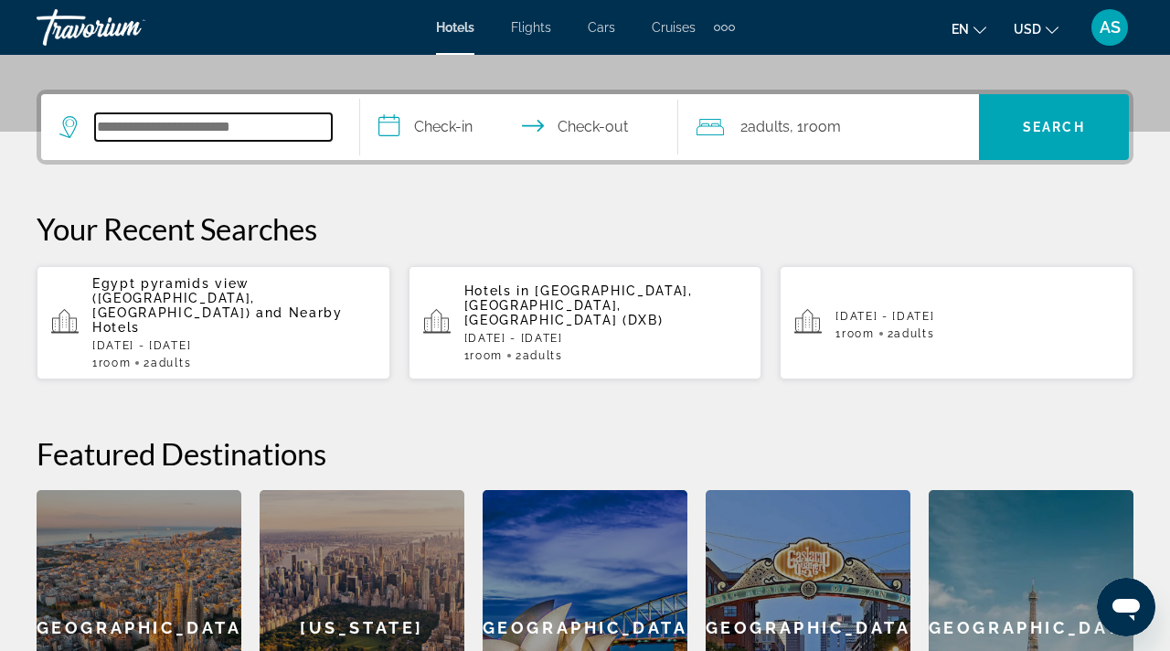 This screenshot has height=651, width=1170. What do you see at coordinates (585, 127) in the screenshot?
I see `div: Search widget` at bounding box center [585, 127].